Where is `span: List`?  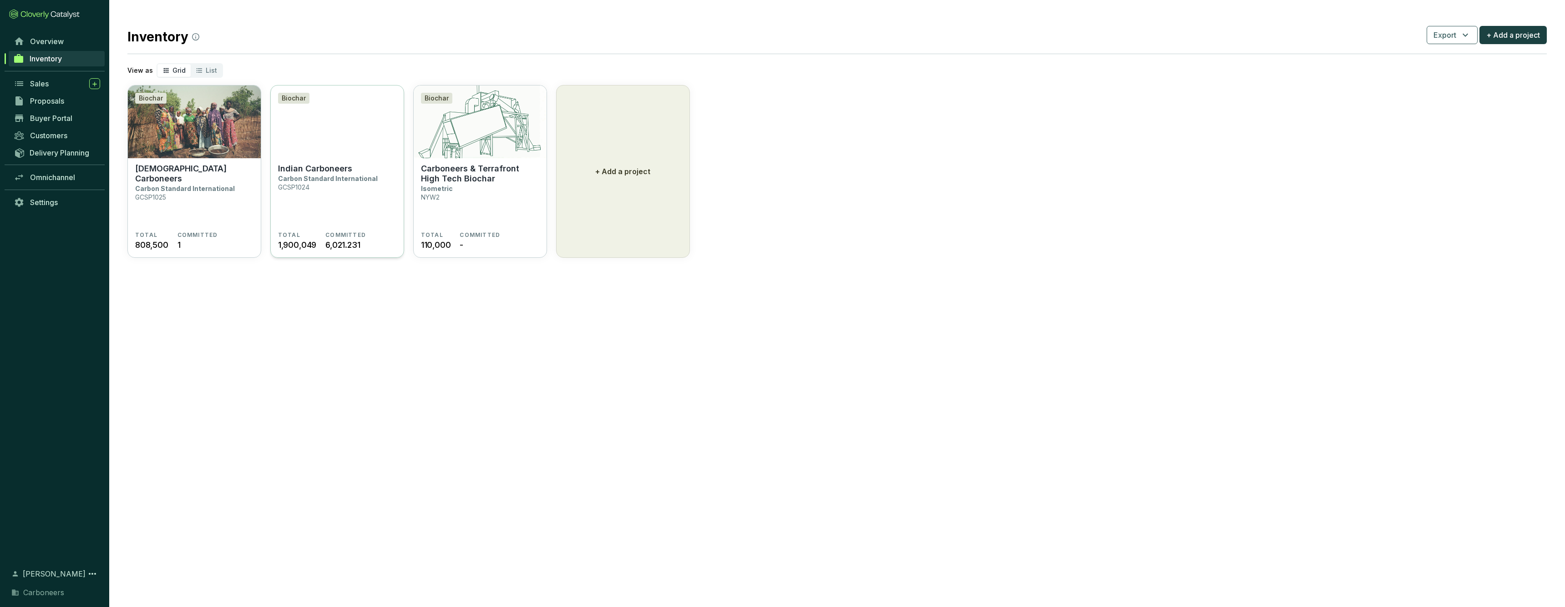
span: List is located at coordinates (211, 70).